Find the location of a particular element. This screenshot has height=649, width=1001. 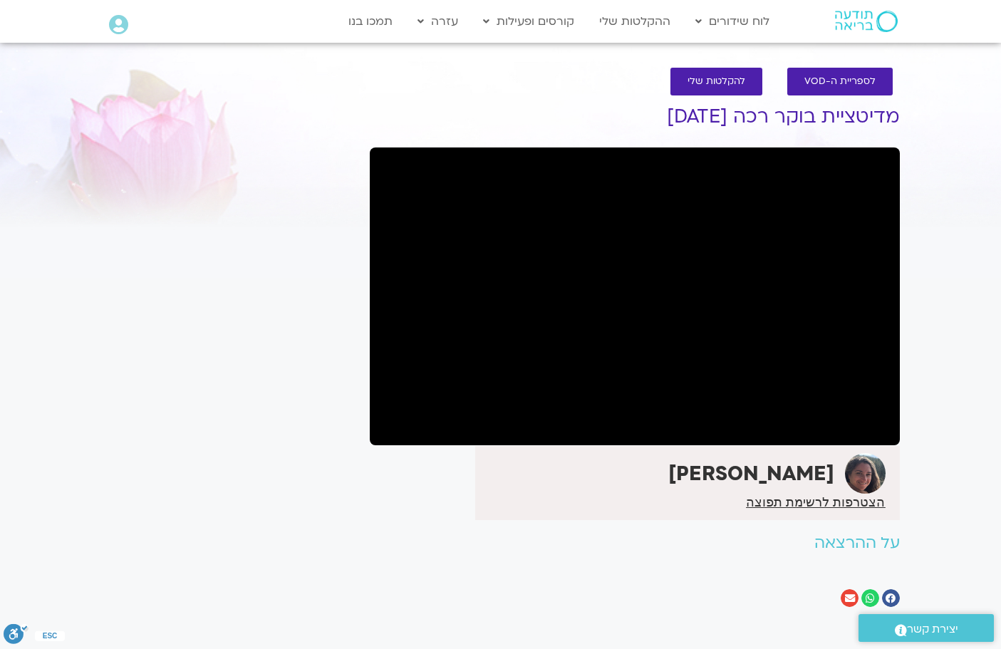

a: ההקלטות שלי is located at coordinates (635, 21).